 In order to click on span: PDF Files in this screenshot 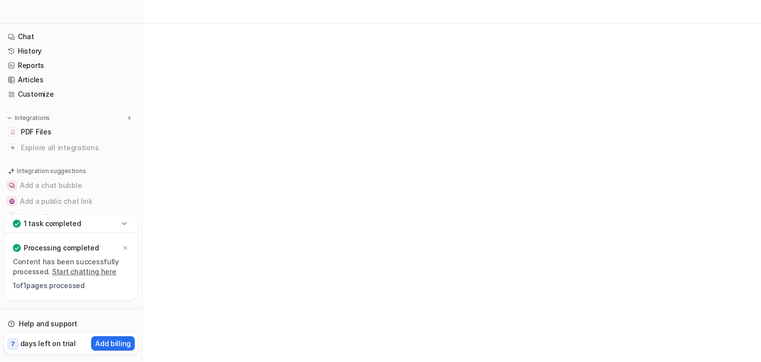, I will do `click(36, 132)`.